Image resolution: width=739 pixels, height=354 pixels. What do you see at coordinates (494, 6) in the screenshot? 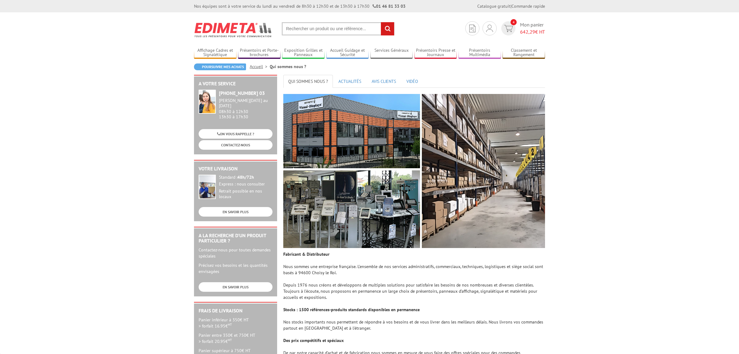
I see `a: Catalogue gratuit` at bounding box center [494, 6].